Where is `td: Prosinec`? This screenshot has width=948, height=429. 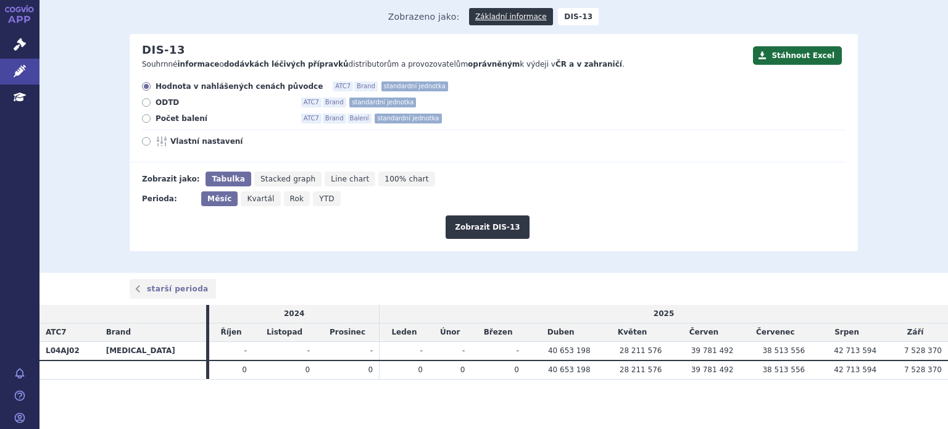 td: Prosinec is located at coordinates (347, 333).